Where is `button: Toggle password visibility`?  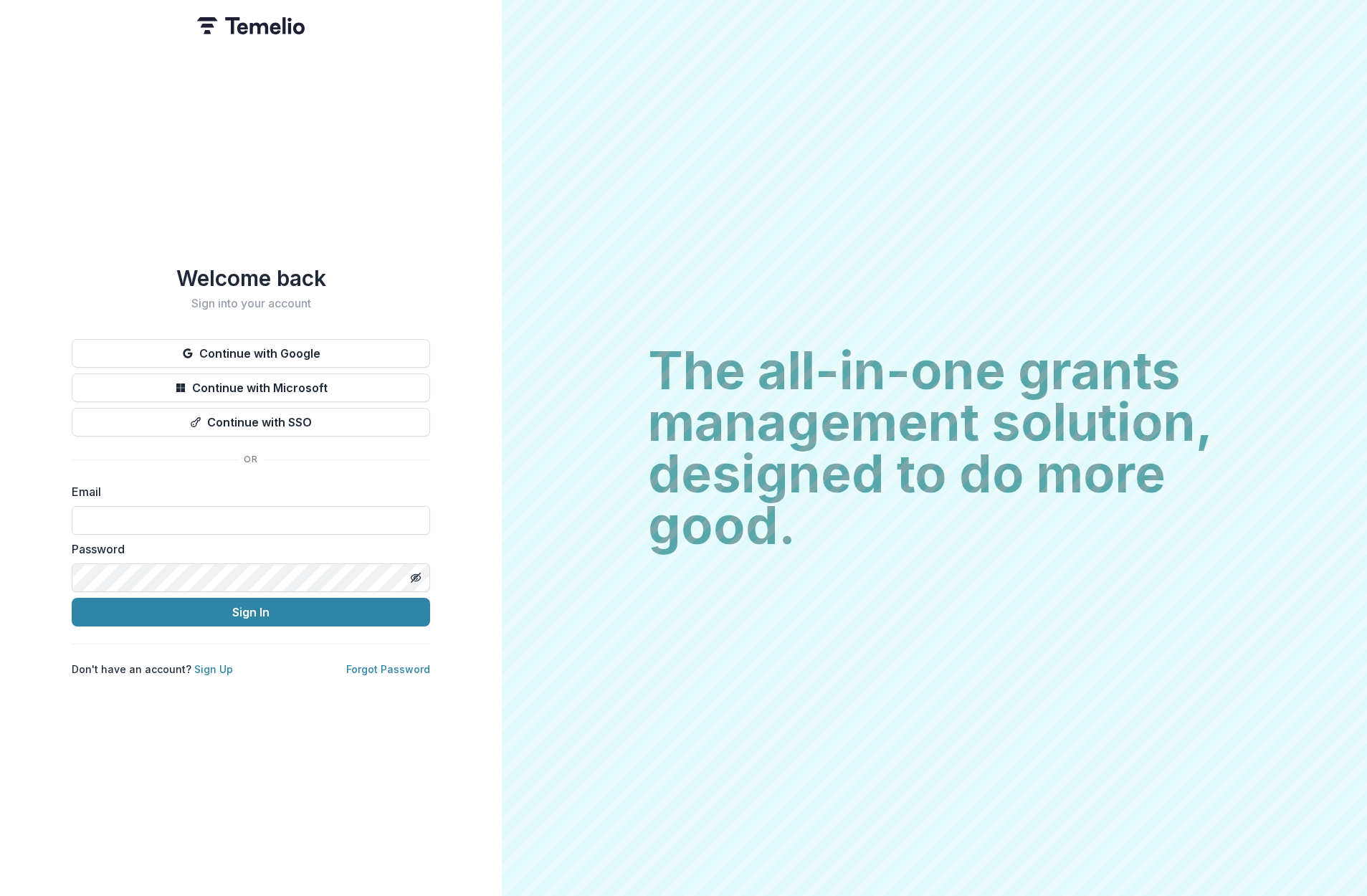
button: Toggle password visibility is located at coordinates (416, 578).